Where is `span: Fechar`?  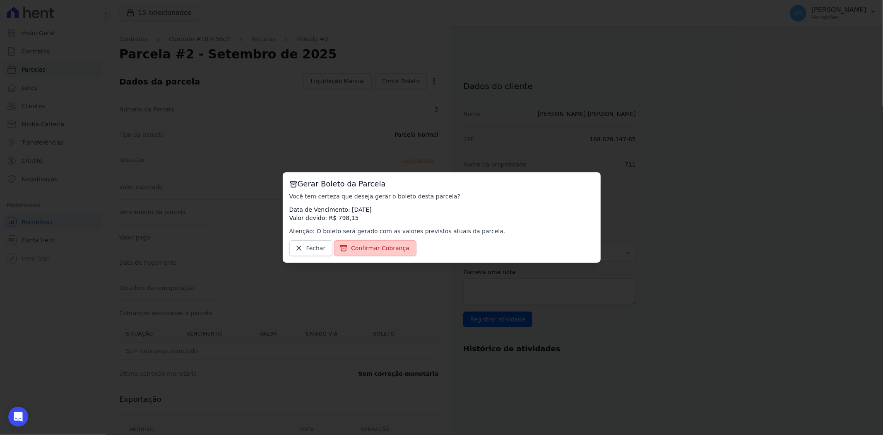 span: Fechar is located at coordinates (316, 248).